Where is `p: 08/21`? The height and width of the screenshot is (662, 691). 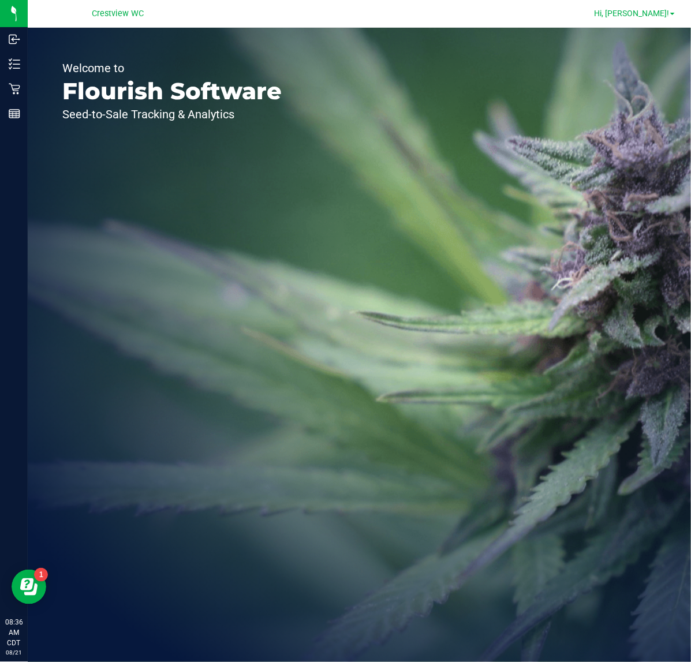
p: 08/21 is located at coordinates (14, 652).